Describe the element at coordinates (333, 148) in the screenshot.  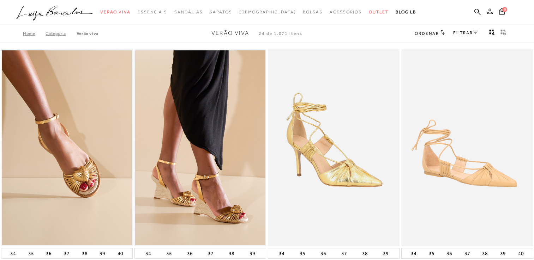
I see `a: SCARPIN SALTO ALTO EM METALIZADO OURO COM AMARRAÇÃO SCARPIN SALTO ALTO EM METALIZADO OURO COM AMA...` at that location.